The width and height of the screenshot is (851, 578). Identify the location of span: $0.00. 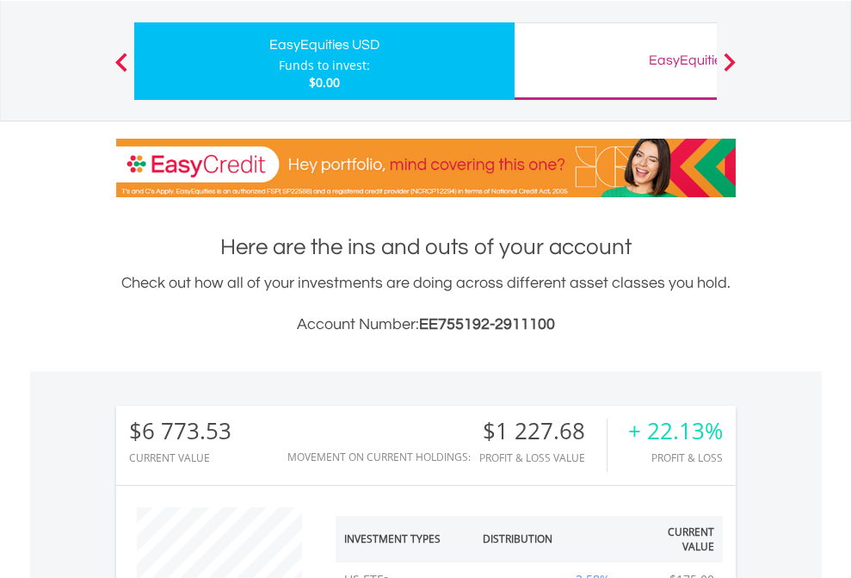
(325, 82).